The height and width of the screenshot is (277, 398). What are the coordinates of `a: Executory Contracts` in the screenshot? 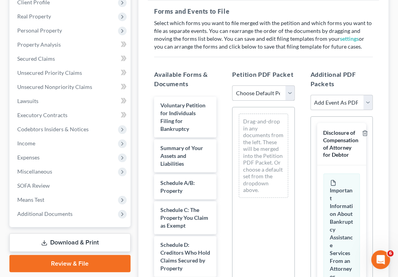 It's located at (71, 115).